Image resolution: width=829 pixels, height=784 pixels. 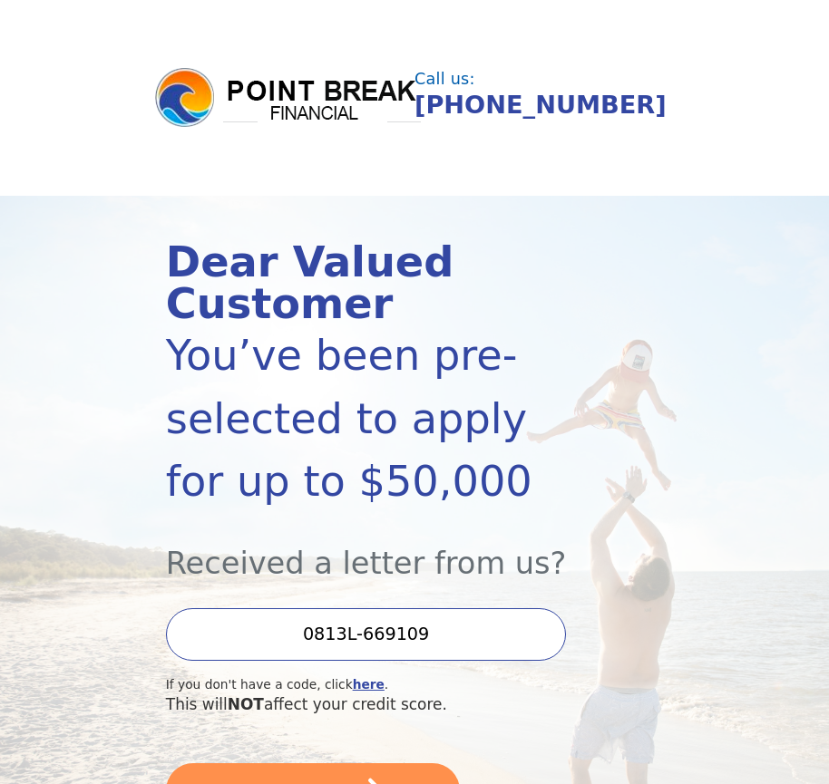 I want to click on div: Dear Valued Customer, so click(x=377, y=283).